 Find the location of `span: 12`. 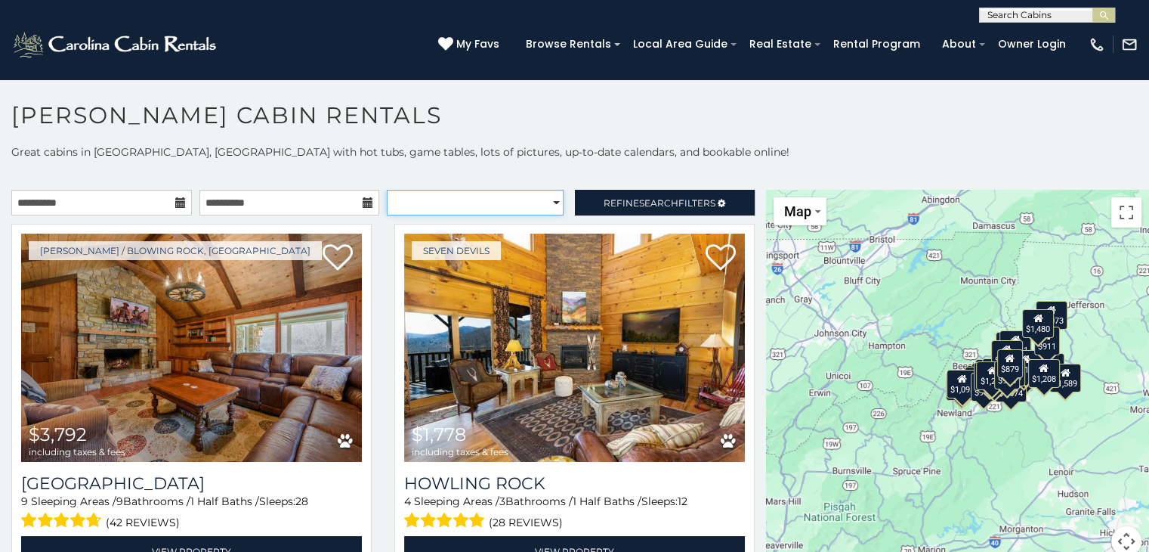

span: 12 is located at coordinates (682, 501).